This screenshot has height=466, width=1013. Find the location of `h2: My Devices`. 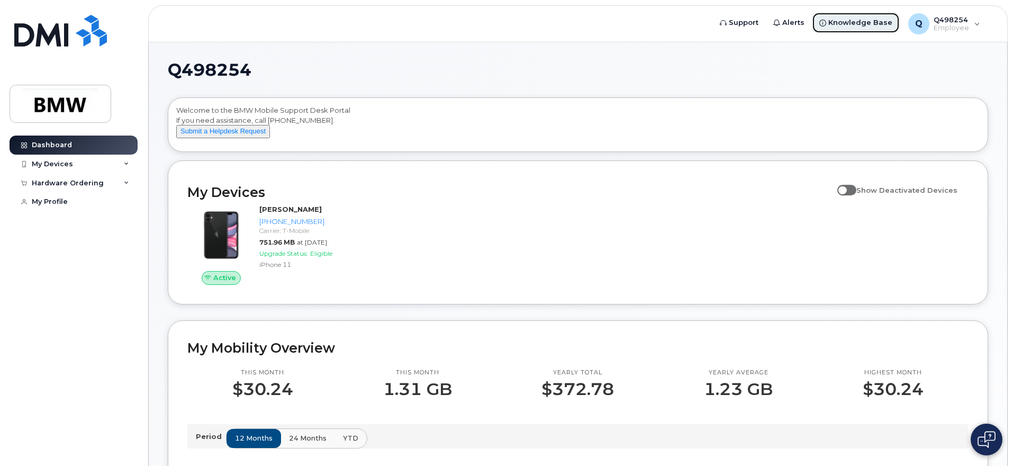

h2: My Devices is located at coordinates (510, 192).